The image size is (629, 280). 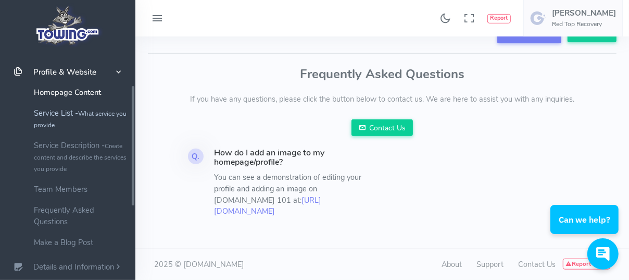 What do you see at coordinates (81, 157) in the screenshot?
I see `a: Service Description -Create content and describe the services you provide` at bounding box center [81, 157].